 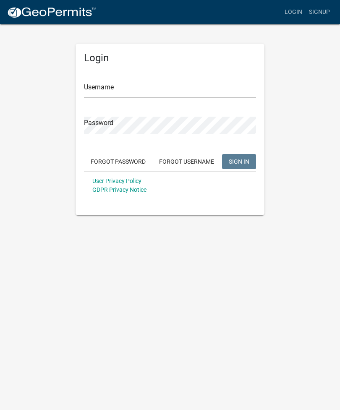 What do you see at coordinates (118, 162) in the screenshot?
I see `button: Forgot Password` at bounding box center [118, 162].